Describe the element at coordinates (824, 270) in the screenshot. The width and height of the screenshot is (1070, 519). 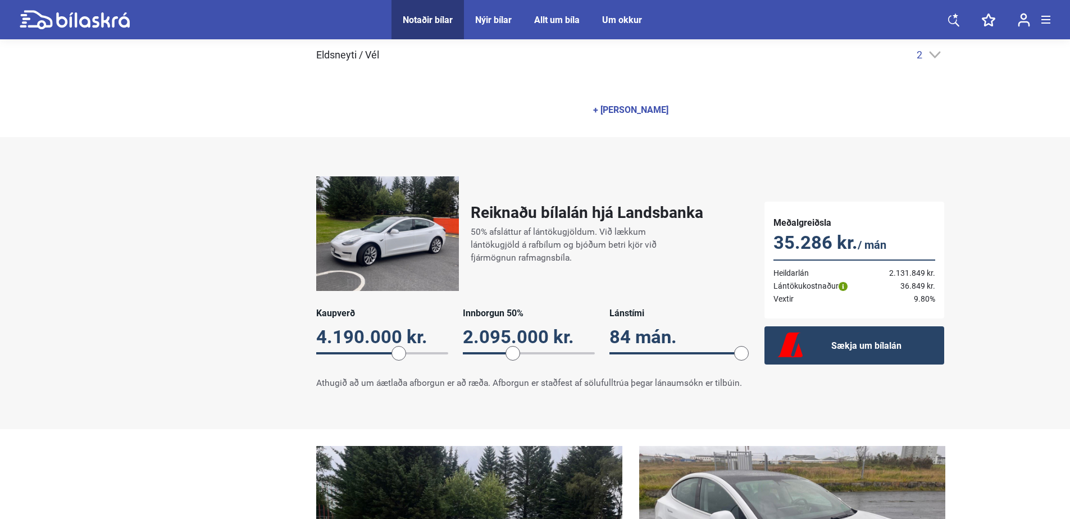
I see `td: Heildarlán` at that location.